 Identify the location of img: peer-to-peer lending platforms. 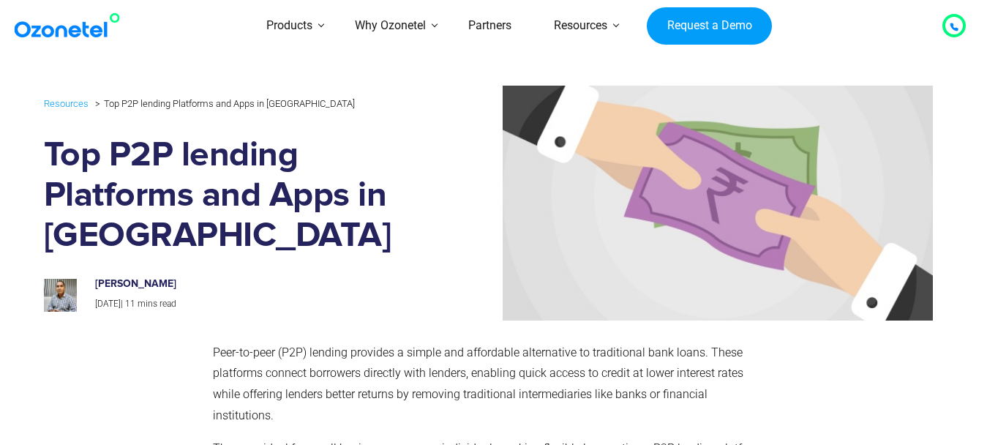
(681, 203).